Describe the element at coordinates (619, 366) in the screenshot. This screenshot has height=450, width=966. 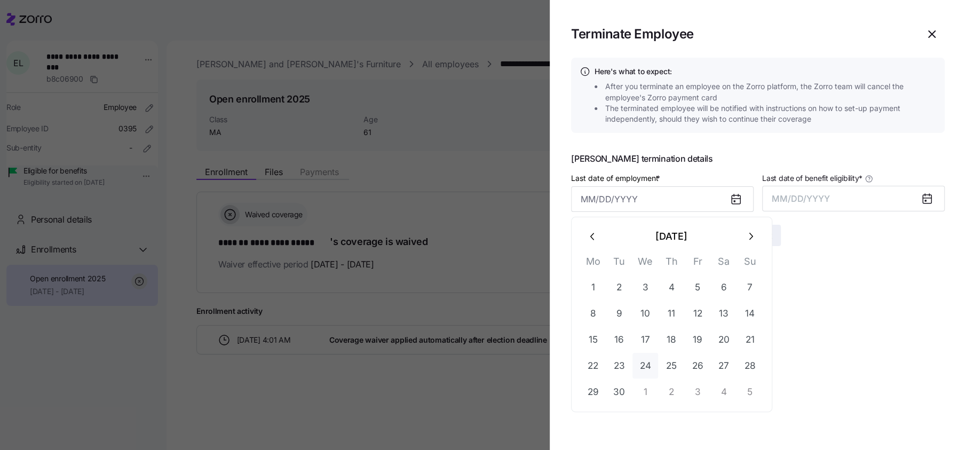
I see `button: 23 September 2025` at that location.